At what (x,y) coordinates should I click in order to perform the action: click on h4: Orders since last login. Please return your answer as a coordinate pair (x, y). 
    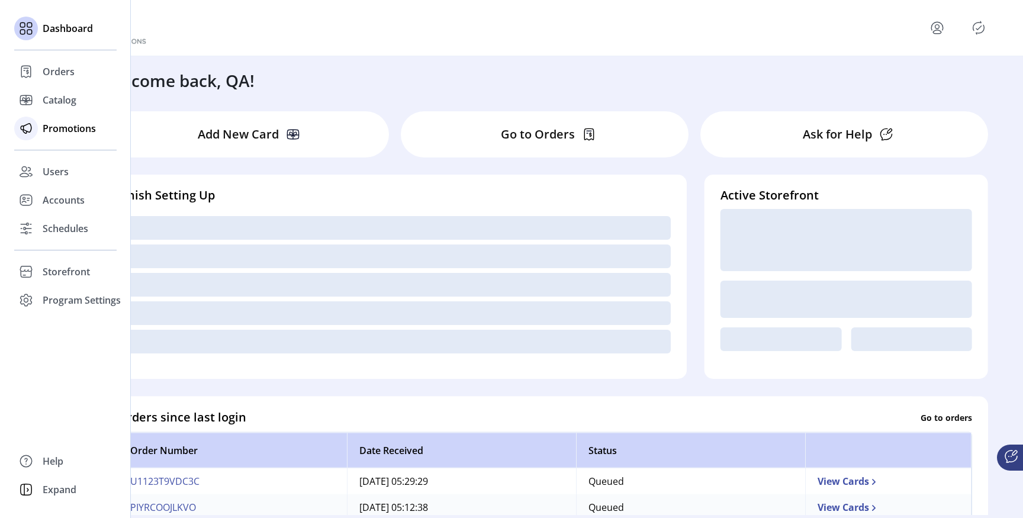
    Looking at the image, I should click on (182, 417).